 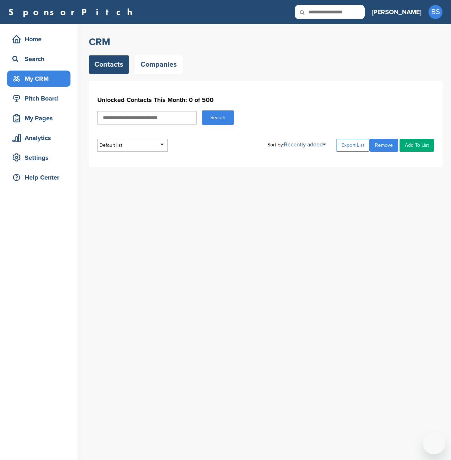 I want to click on a: Recently added, so click(x=305, y=145).